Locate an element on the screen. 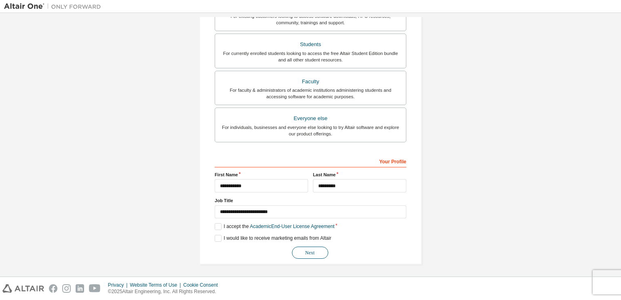 This screenshot has width=621, height=300. img: linkedin.svg is located at coordinates (80, 288).